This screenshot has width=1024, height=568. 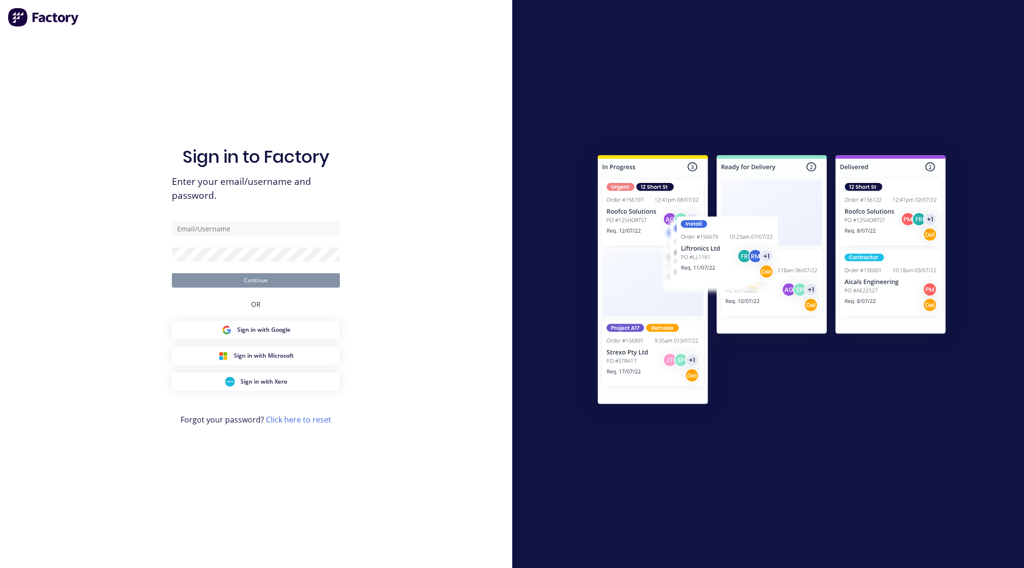 What do you see at coordinates (44, 17) in the screenshot?
I see `img: Factory` at bounding box center [44, 17].